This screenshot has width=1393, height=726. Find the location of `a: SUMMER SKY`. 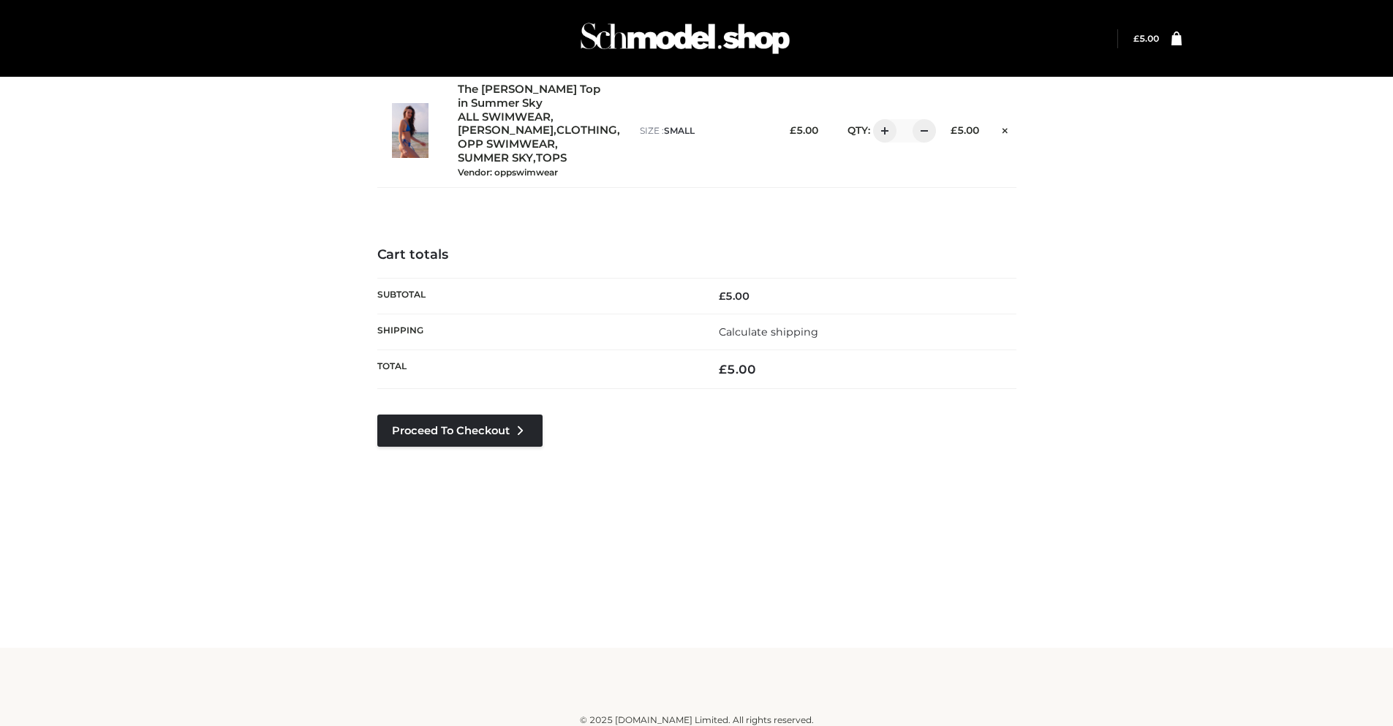

a: SUMMER SKY is located at coordinates (495, 158).